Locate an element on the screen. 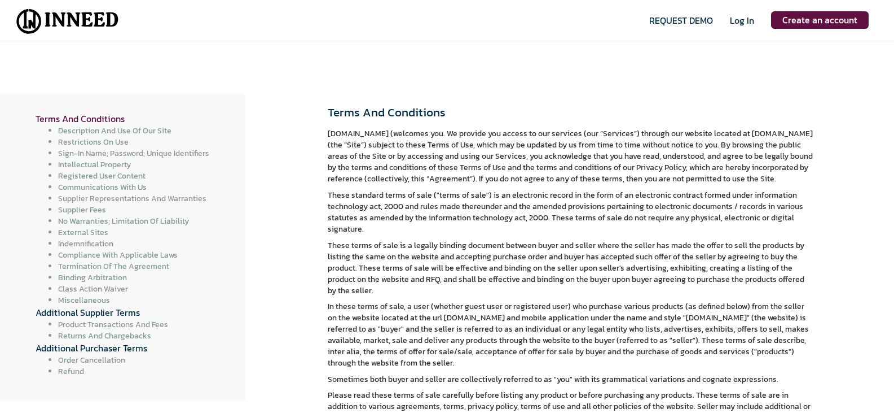 The width and height of the screenshot is (894, 413). a: Sign-In Name; Password; Unique Identifiers is located at coordinates (134, 153).